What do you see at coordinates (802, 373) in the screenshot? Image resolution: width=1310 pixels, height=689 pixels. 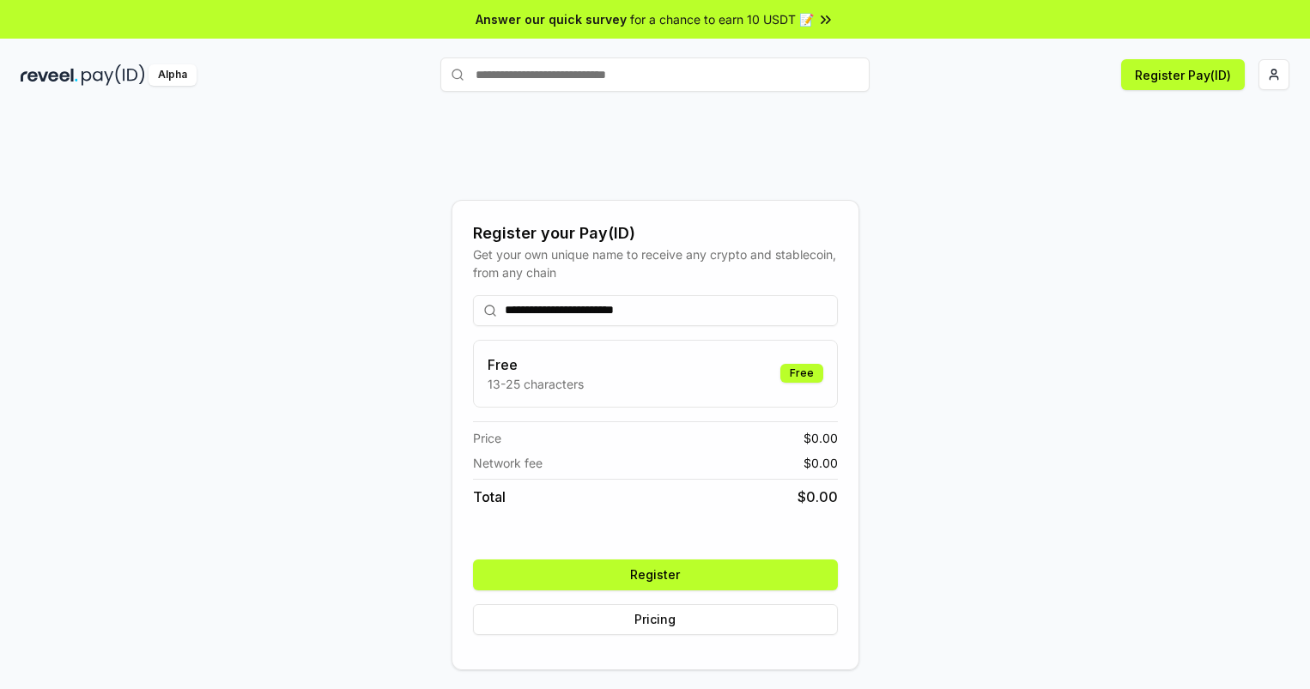 I see `div: Free` at bounding box center [802, 373].